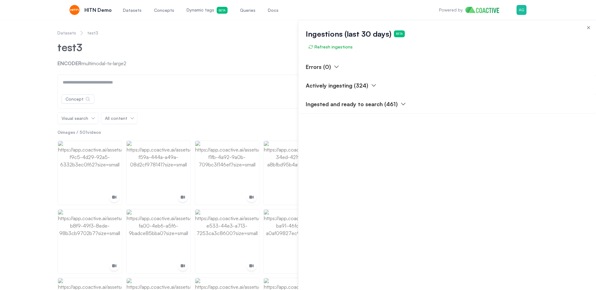  I want to click on p: Actively ingesting (324), so click(337, 85).